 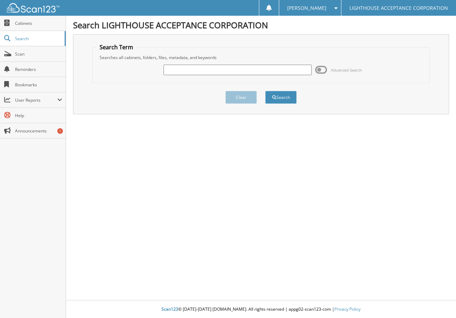 What do you see at coordinates (38, 84) in the screenshot?
I see `span: Bookmarks` at bounding box center [38, 84].